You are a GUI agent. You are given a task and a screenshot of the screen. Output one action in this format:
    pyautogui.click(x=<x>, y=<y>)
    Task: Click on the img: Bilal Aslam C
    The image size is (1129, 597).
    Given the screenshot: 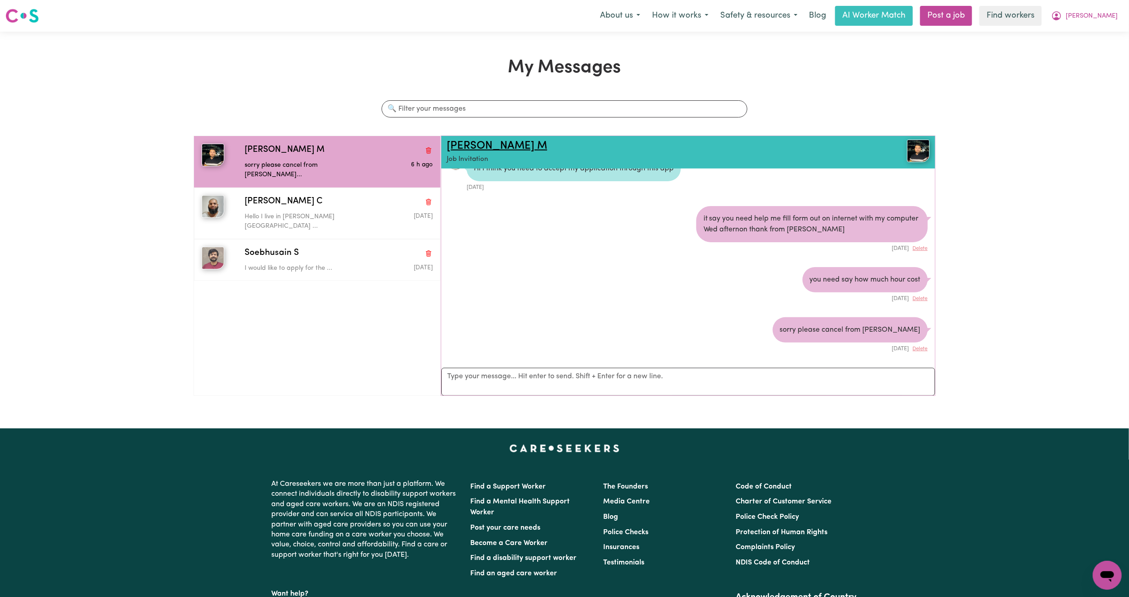 What is the action you would take?
    pyautogui.click(x=213, y=207)
    